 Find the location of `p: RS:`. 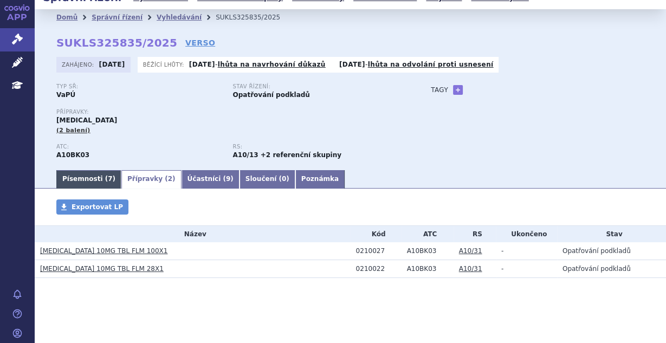

p: RS: is located at coordinates (316, 147).